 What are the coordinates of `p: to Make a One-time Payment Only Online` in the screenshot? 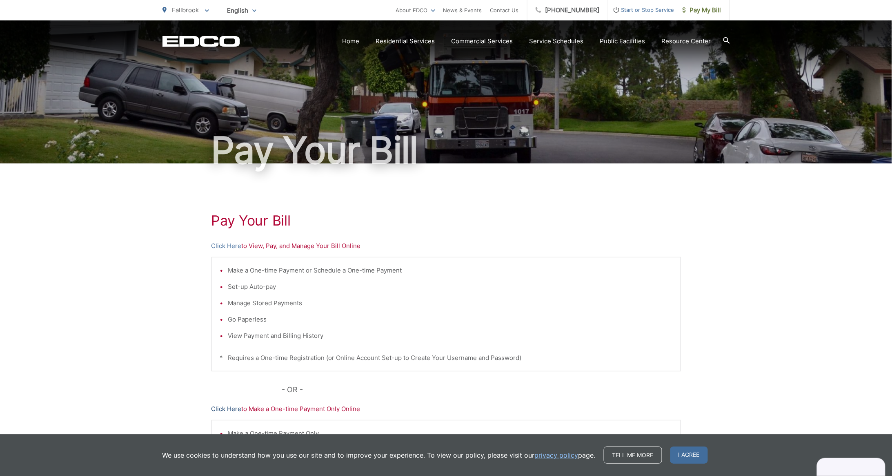 It's located at (446, 409).